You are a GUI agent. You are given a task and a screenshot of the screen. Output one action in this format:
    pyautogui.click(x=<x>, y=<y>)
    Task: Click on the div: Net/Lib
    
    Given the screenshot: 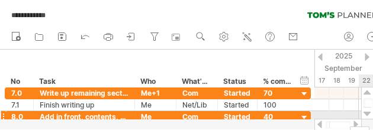 What is the action you would take?
    pyautogui.click(x=197, y=105)
    